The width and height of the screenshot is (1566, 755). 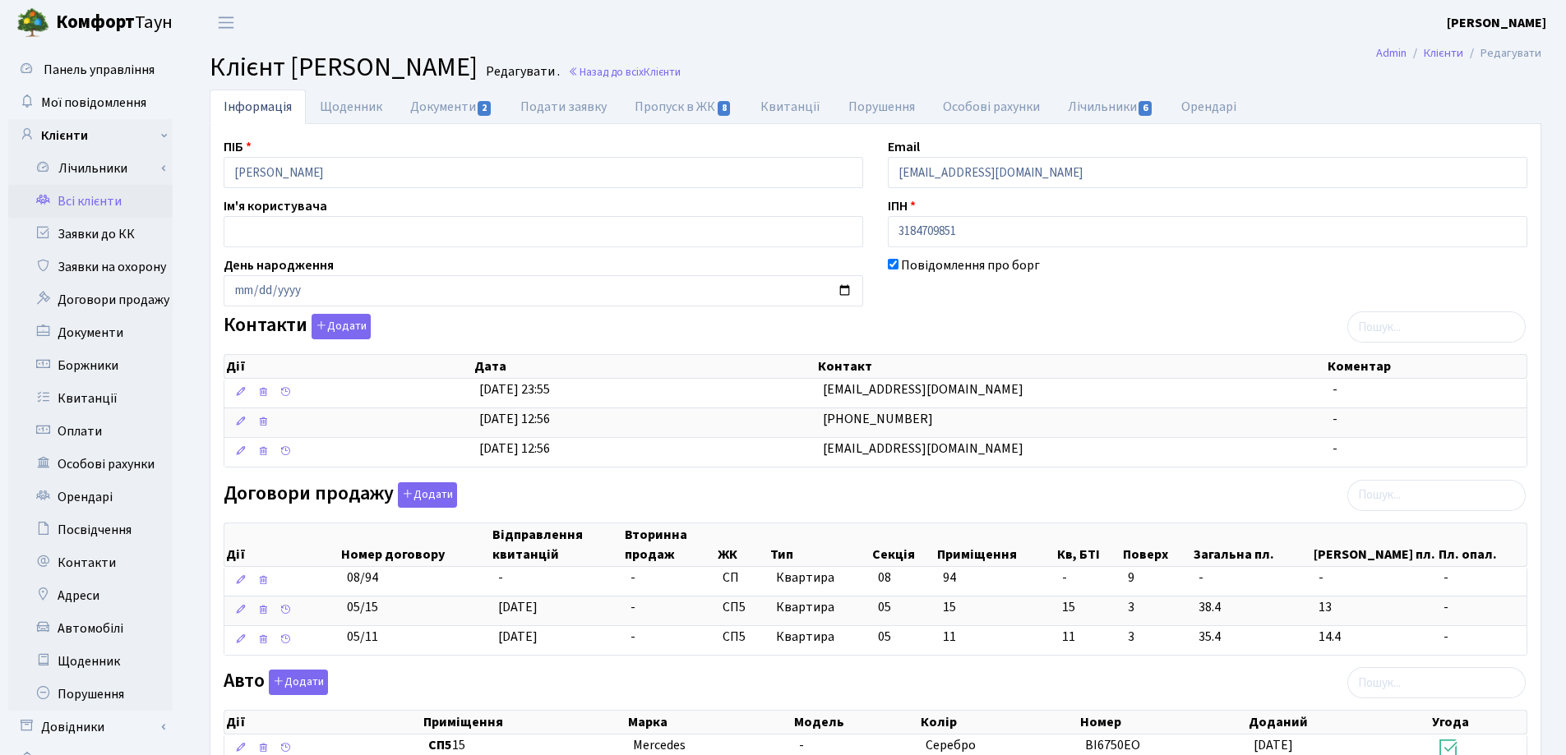 I want to click on button: Контакти, so click(x=341, y=326).